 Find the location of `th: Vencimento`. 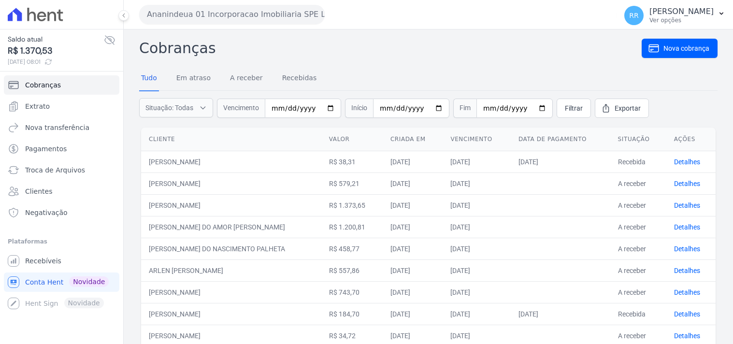

th: Vencimento is located at coordinates (476, 139).